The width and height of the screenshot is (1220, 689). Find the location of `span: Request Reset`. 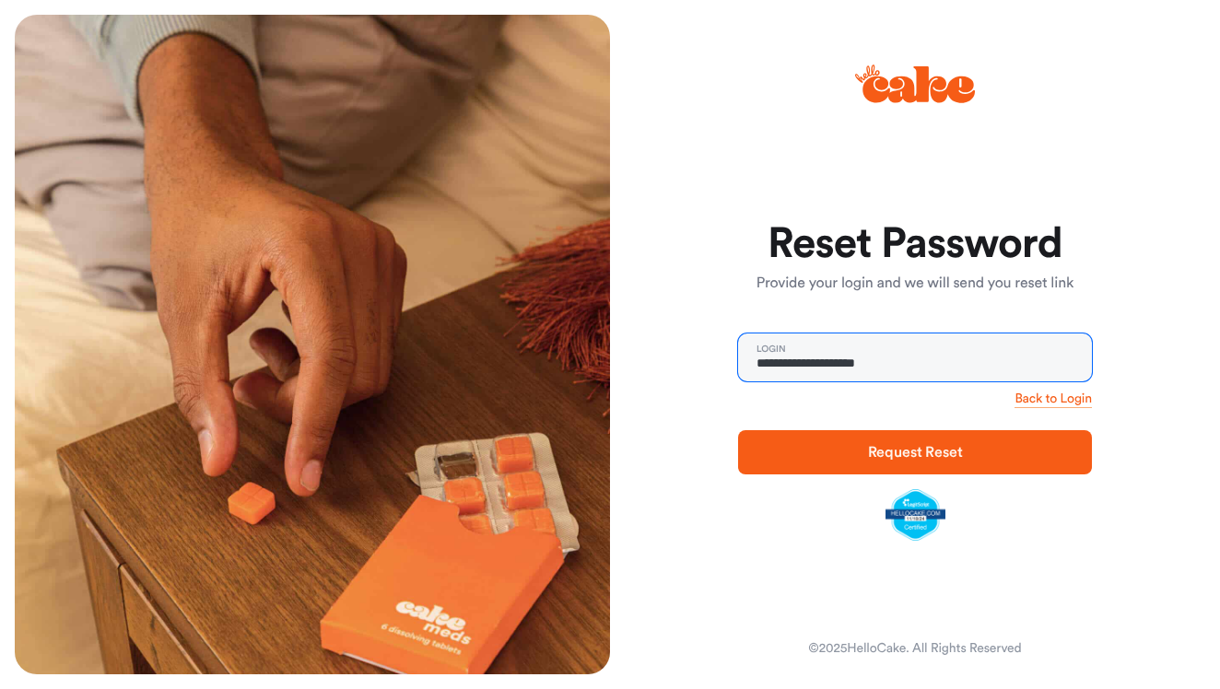

span: Request Reset is located at coordinates (915, 452).